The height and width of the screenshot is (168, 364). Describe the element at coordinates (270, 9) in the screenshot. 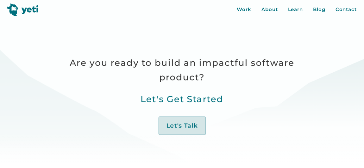

I see `a: About` at that location.